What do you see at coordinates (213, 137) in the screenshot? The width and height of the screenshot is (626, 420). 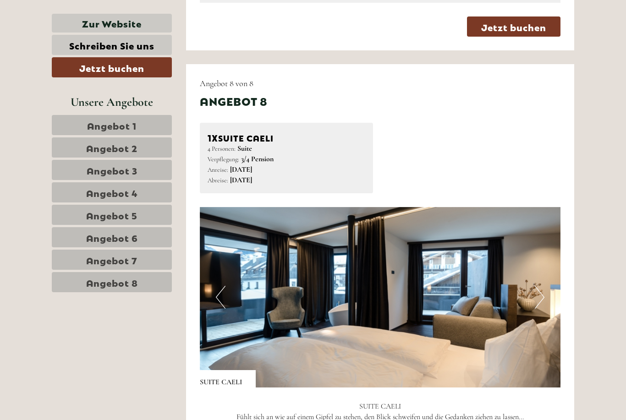 I see `b: 1x` at bounding box center [213, 137].